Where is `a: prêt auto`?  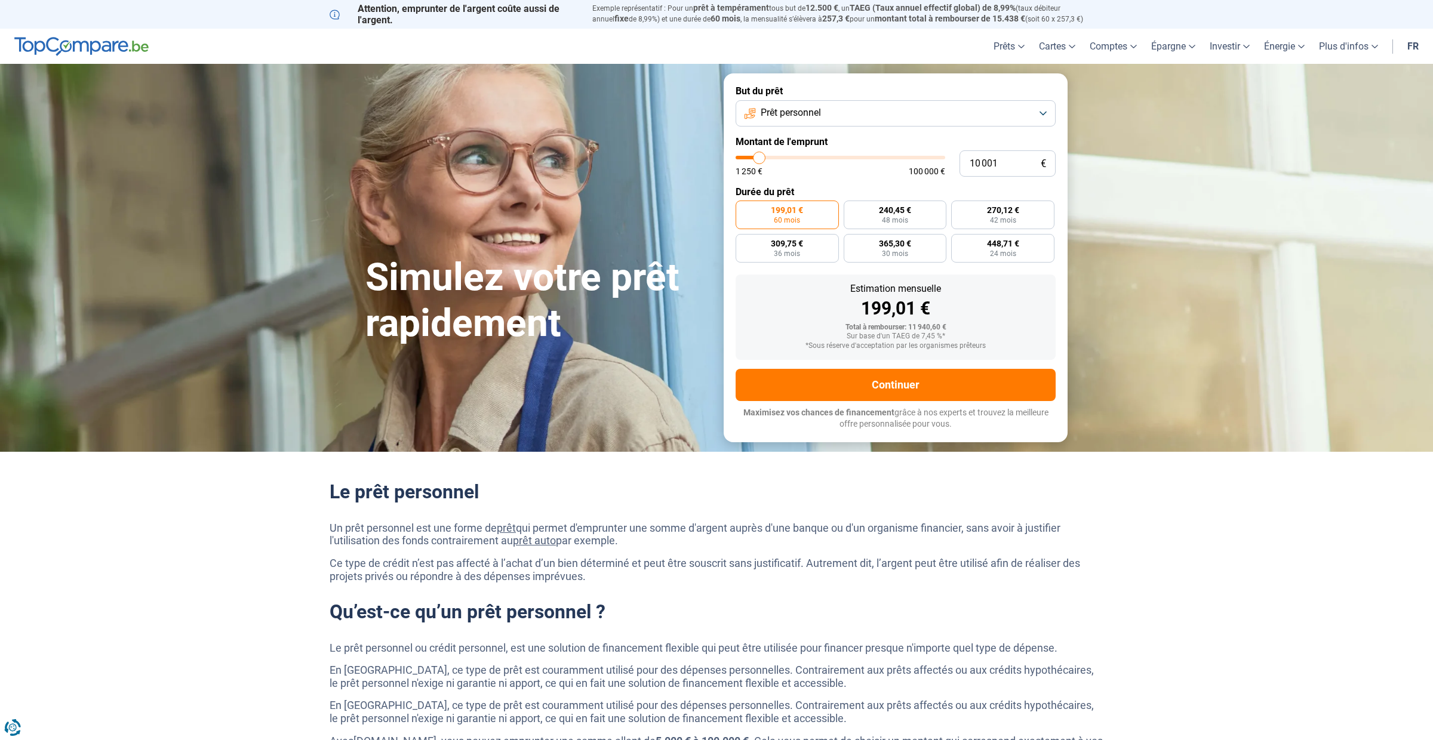
a: prêt auto is located at coordinates (534, 540).